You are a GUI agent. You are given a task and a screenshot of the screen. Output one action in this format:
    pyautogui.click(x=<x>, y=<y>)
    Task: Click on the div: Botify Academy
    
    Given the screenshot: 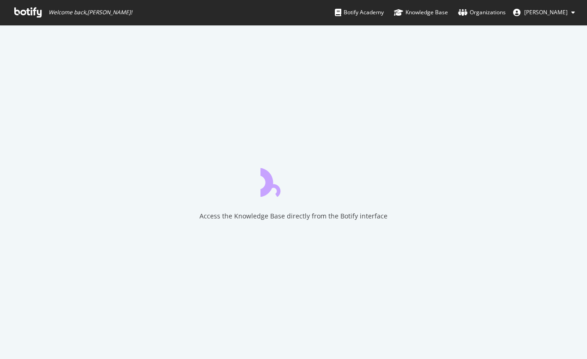 What is the action you would take?
    pyautogui.click(x=359, y=12)
    